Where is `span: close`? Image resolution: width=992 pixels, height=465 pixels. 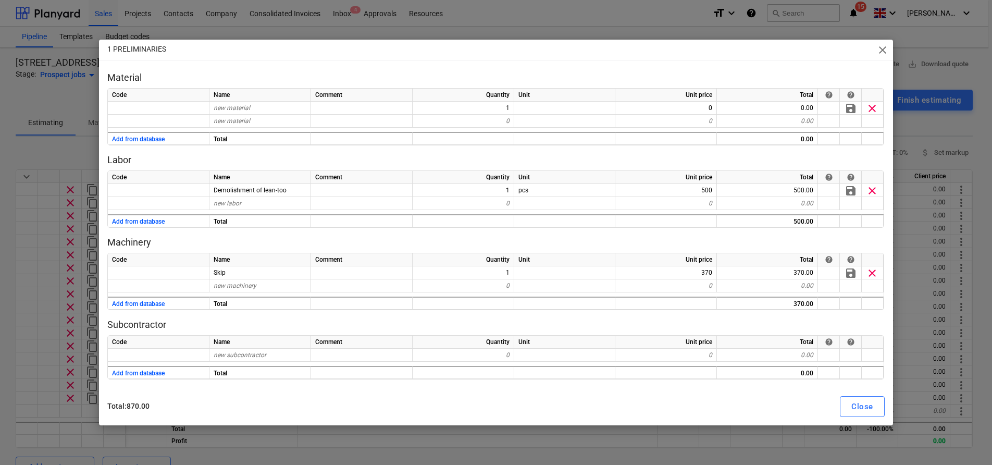
span: close is located at coordinates (882, 50).